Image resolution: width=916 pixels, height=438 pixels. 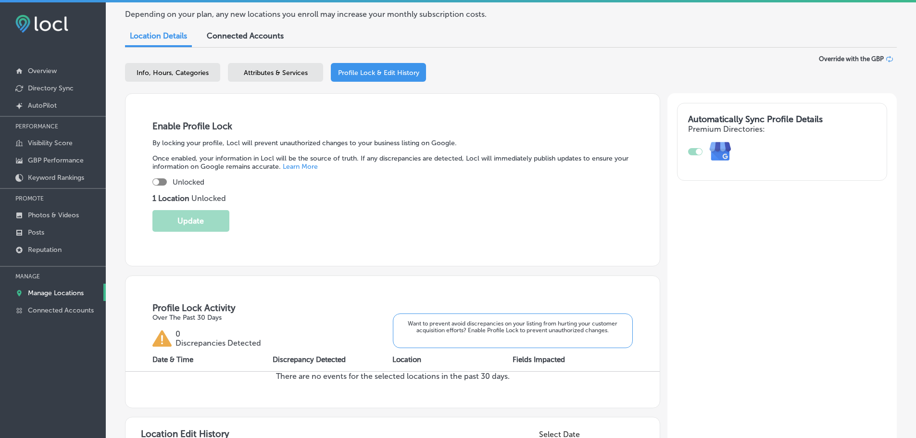 I want to click on p: Connected Accounts, so click(x=61, y=310).